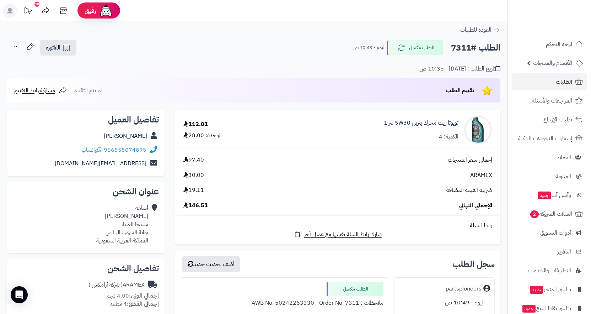  Describe the element at coordinates (564, 82) in the screenshot. I see `span: الطلبات` at that location.